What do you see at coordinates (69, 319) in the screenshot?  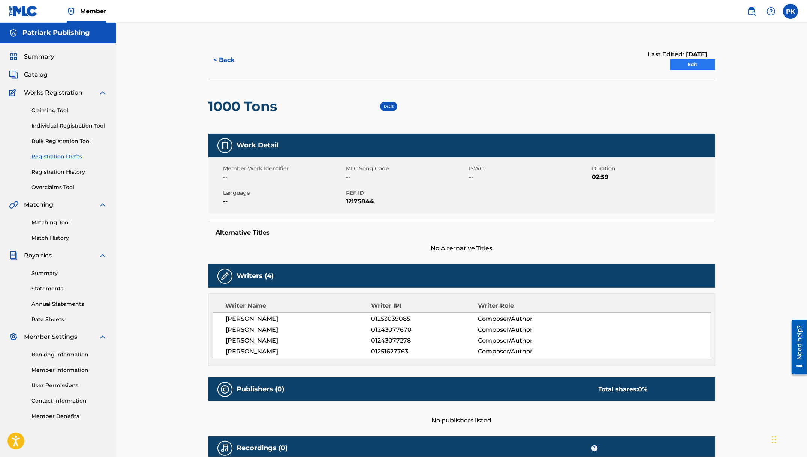 I see `a: Rate Sheets` at bounding box center [69, 319].